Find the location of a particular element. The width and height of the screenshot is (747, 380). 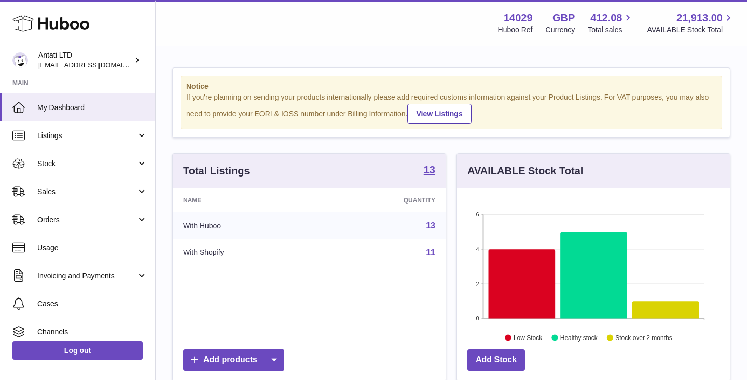

span: Sales is located at coordinates (87, 191).